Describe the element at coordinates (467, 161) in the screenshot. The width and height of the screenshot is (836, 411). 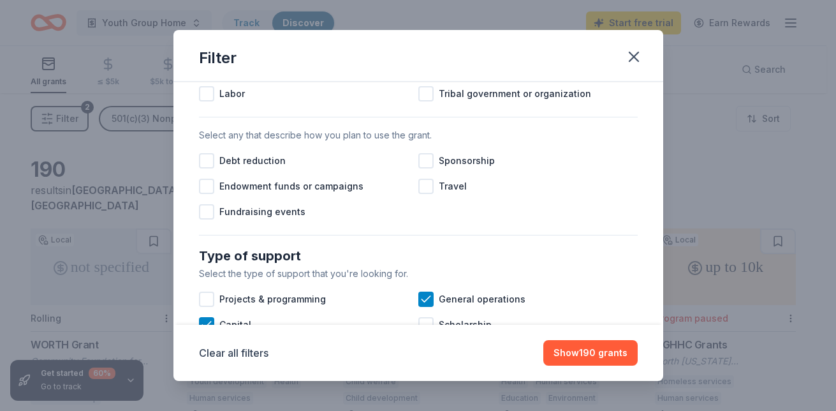
I see `span: Sponsorship` at that location.